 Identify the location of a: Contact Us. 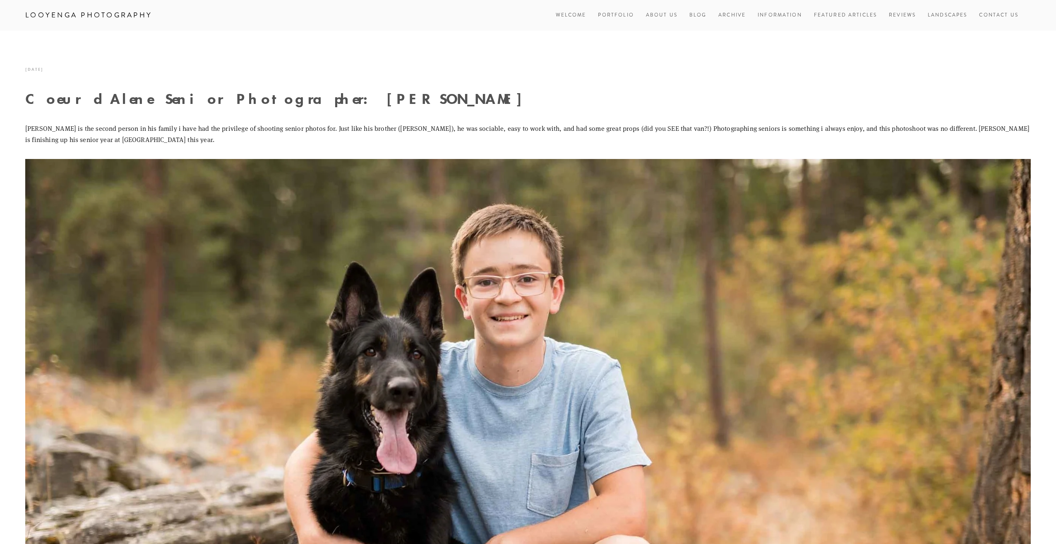
(999, 15).